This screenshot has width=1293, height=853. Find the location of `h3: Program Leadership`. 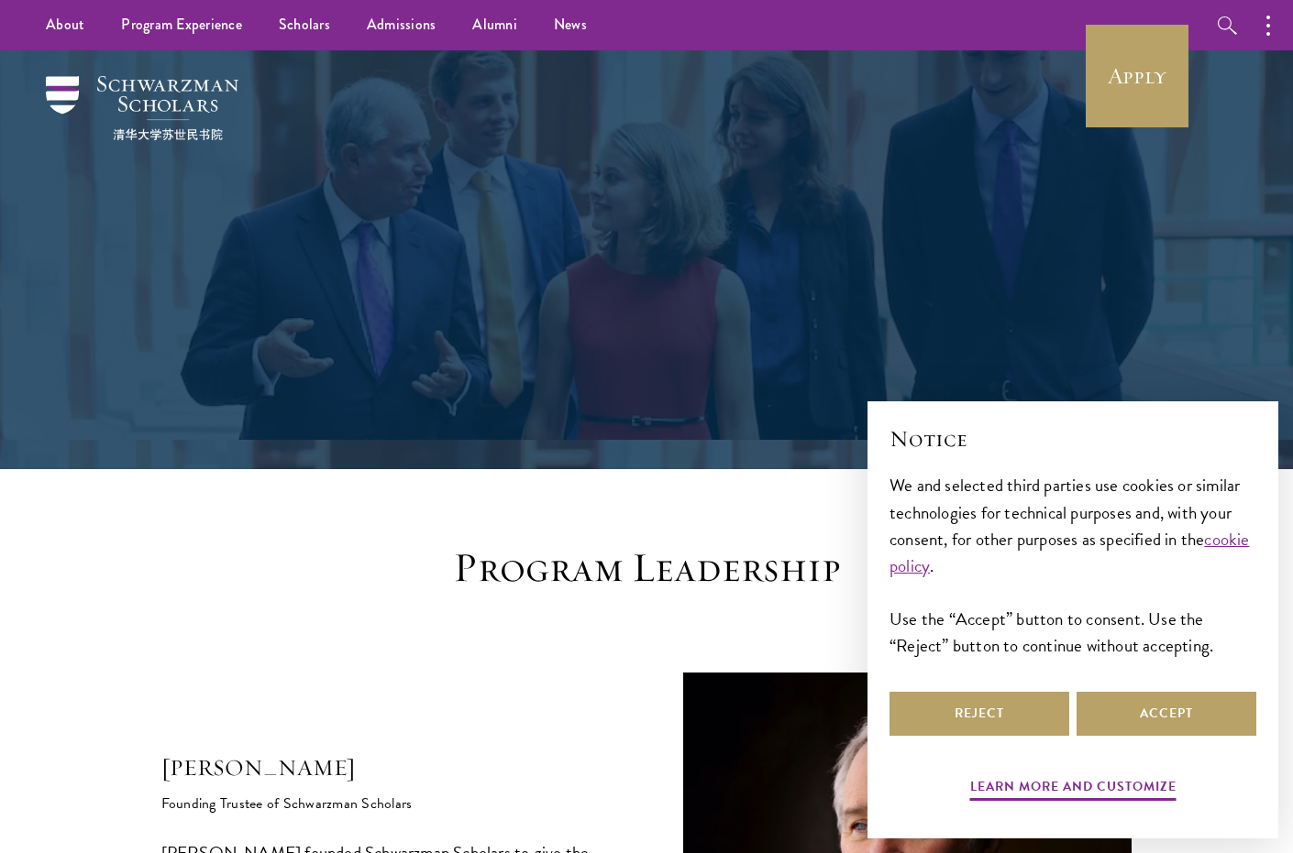

h3: Program Leadership is located at coordinates (646, 568).